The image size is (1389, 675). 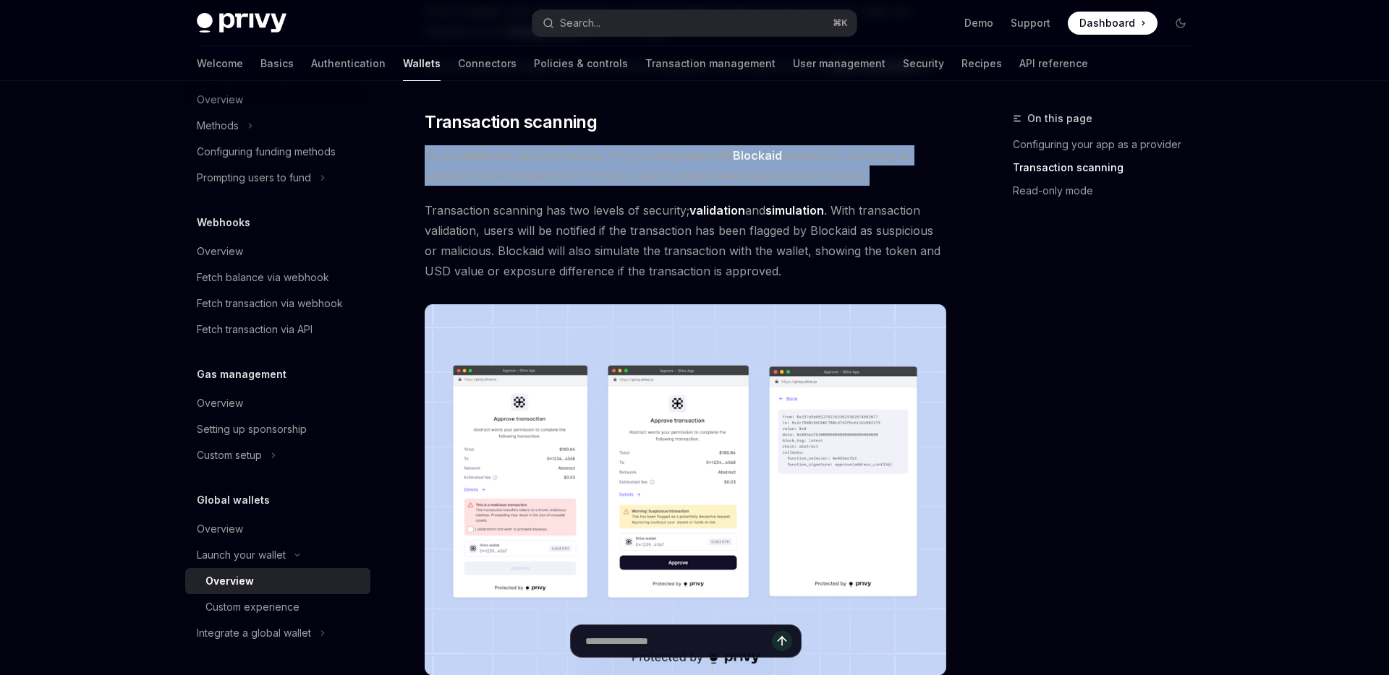 What do you see at coordinates (511, 122) in the screenshot?
I see `span: Transaction scanning` at bounding box center [511, 122].